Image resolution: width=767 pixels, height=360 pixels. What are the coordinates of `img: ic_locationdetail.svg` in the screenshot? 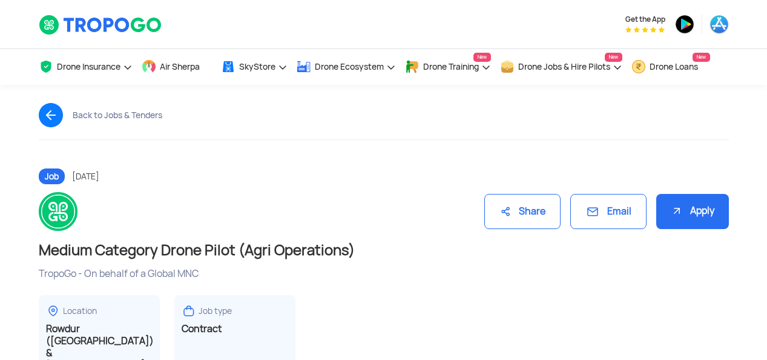 It's located at (53, 311).